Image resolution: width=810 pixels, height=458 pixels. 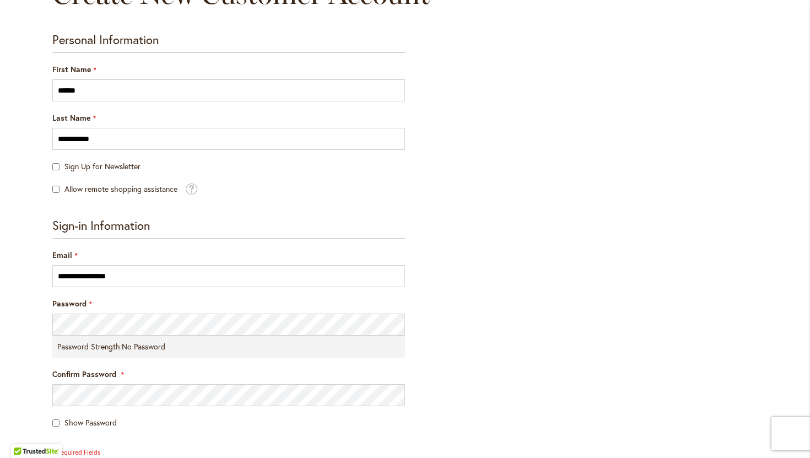 I want to click on span: Email, so click(x=62, y=254).